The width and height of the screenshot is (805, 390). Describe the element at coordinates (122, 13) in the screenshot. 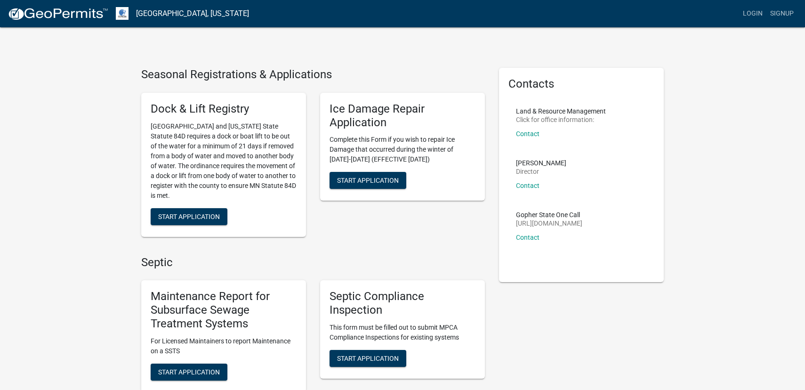

I see `img: Otter Tail County, Minnesota` at that location.